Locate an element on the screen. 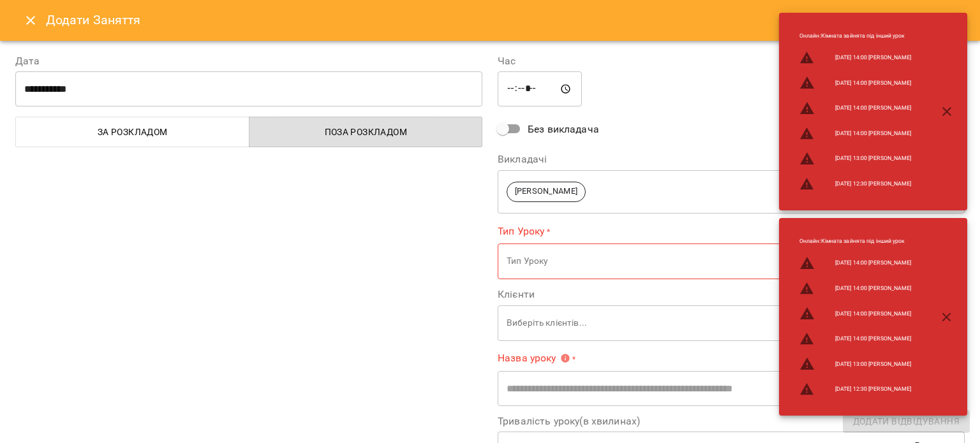 The width and height of the screenshot is (980, 443). svg: Вкажіть назву уроку або виберіть клієнтів is located at coordinates (565, 358).